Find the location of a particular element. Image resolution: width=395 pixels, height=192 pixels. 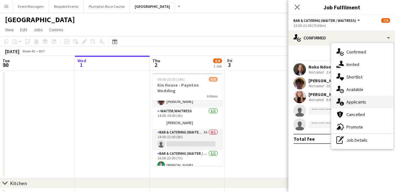

span: Shortlist is located at coordinates (354, 77).